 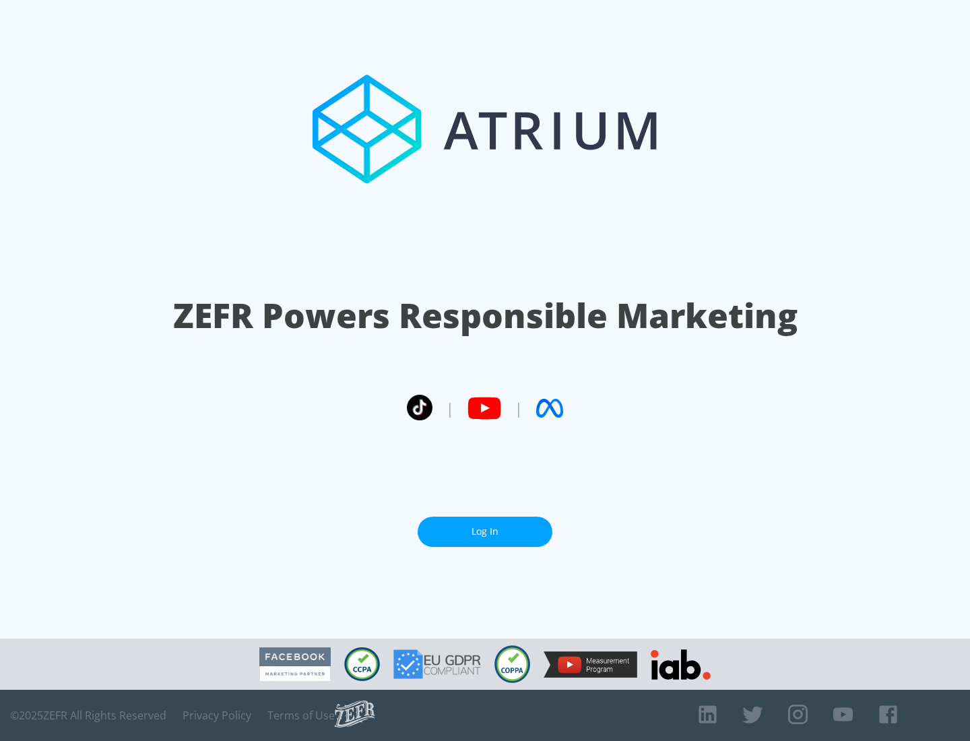 What do you see at coordinates (217, 715) in the screenshot?
I see `a: Privacy Policy` at bounding box center [217, 715].